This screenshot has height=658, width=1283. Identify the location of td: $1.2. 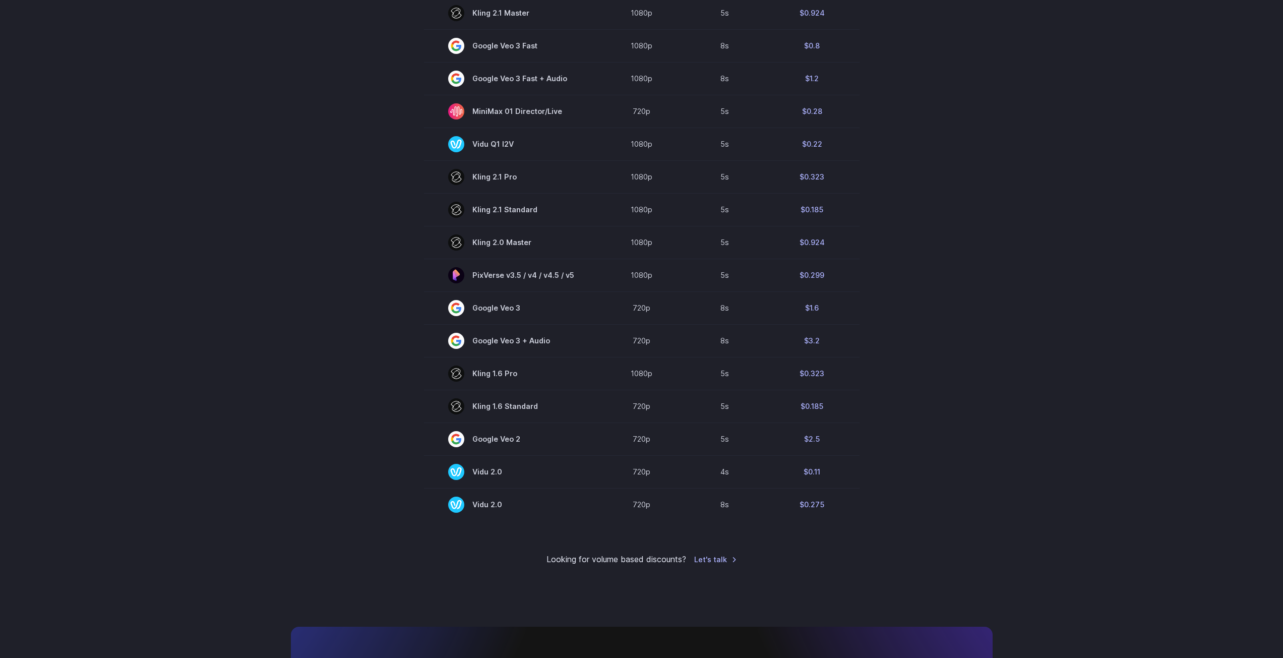
(812, 78).